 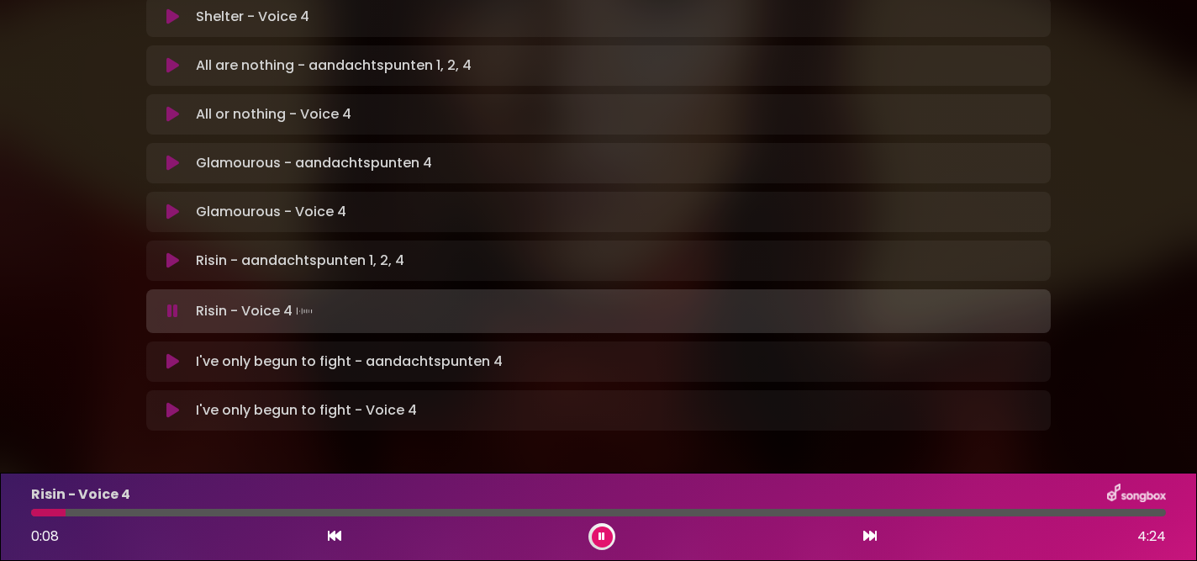 What do you see at coordinates (313, 163) in the screenshot?
I see `p: Glamourous - aandachtspunten 4` at bounding box center [313, 163].